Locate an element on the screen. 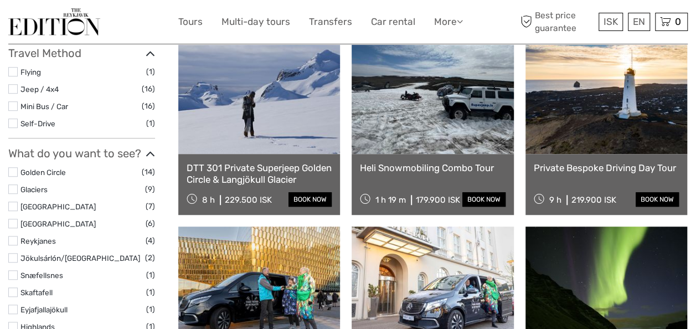  span: ISK is located at coordinates (611, 22).